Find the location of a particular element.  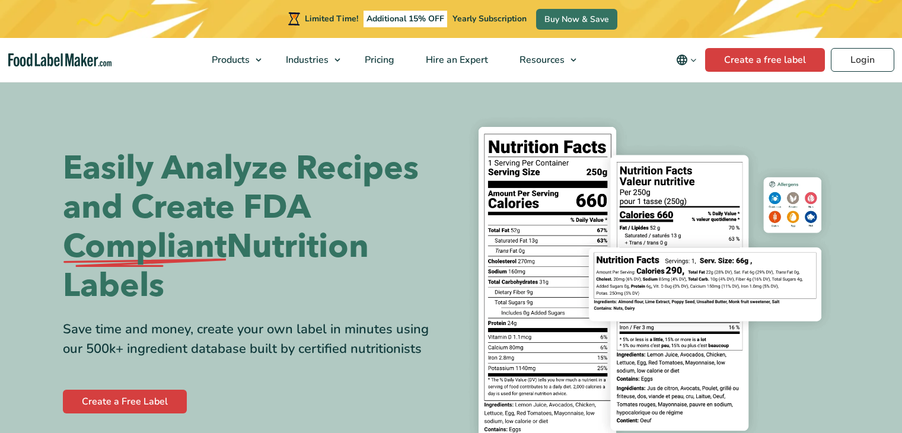

a: Create a Free Label is located at coordinates (124, 401).